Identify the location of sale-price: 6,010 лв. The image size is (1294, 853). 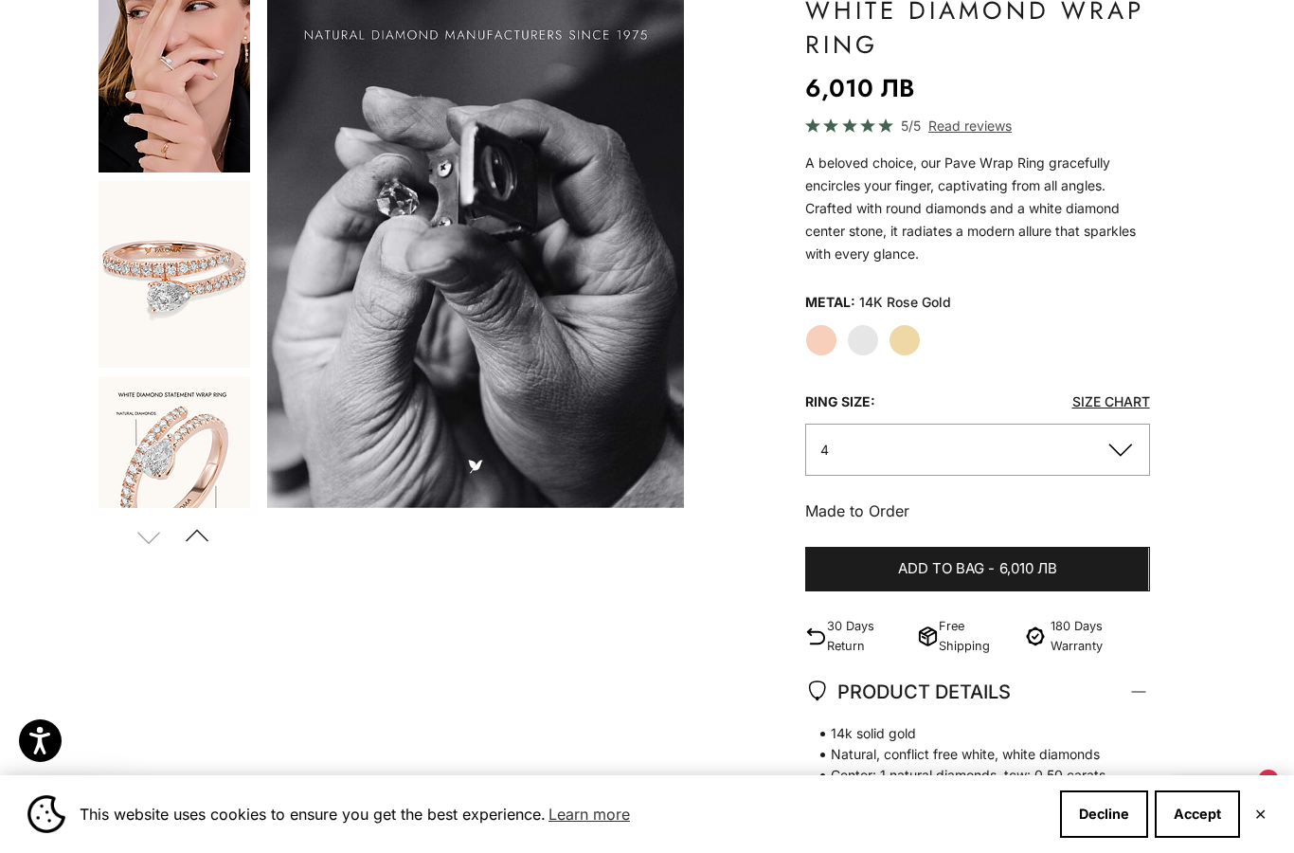
(859, 88).